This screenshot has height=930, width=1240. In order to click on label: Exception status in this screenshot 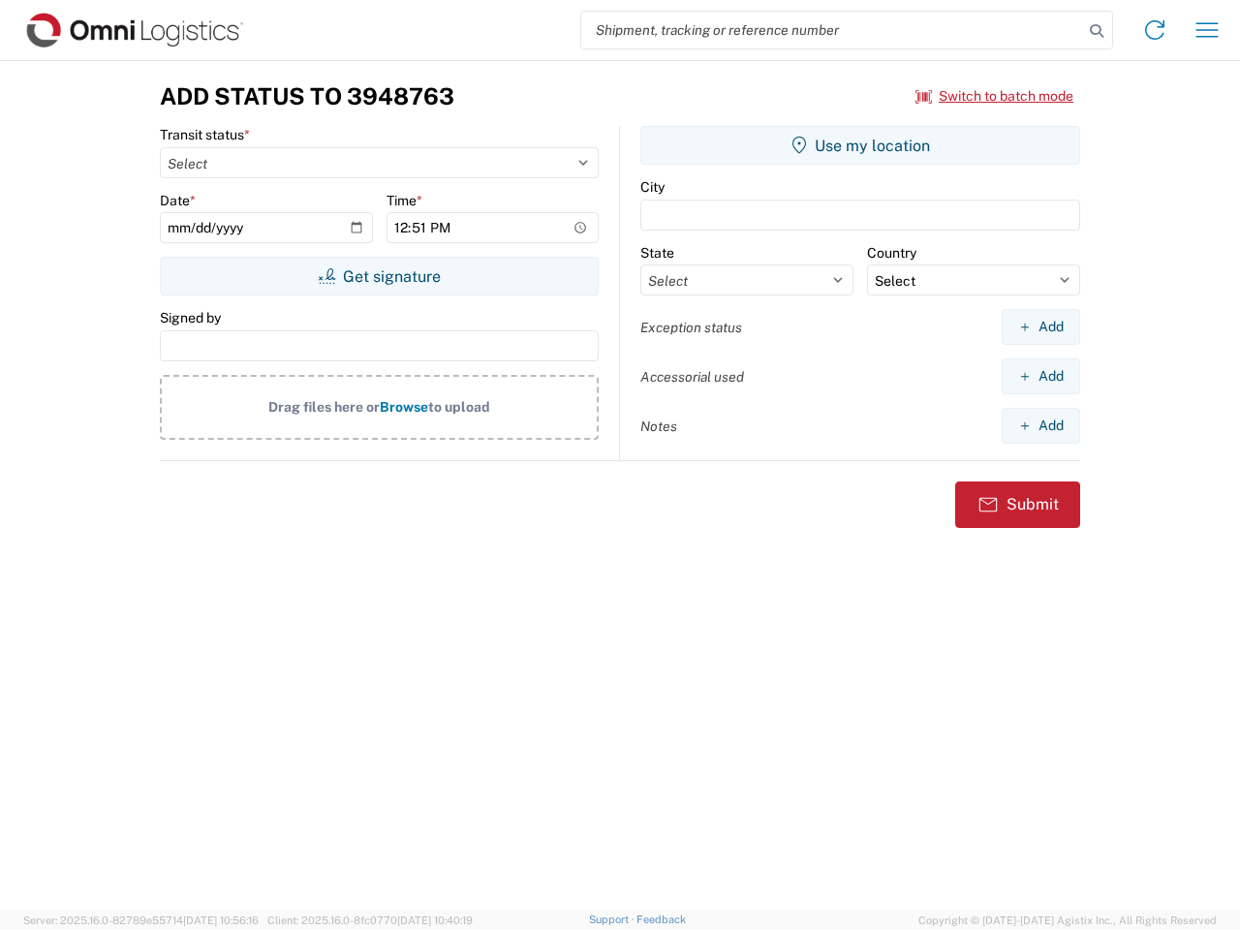, I will do `click(690, 327)`.